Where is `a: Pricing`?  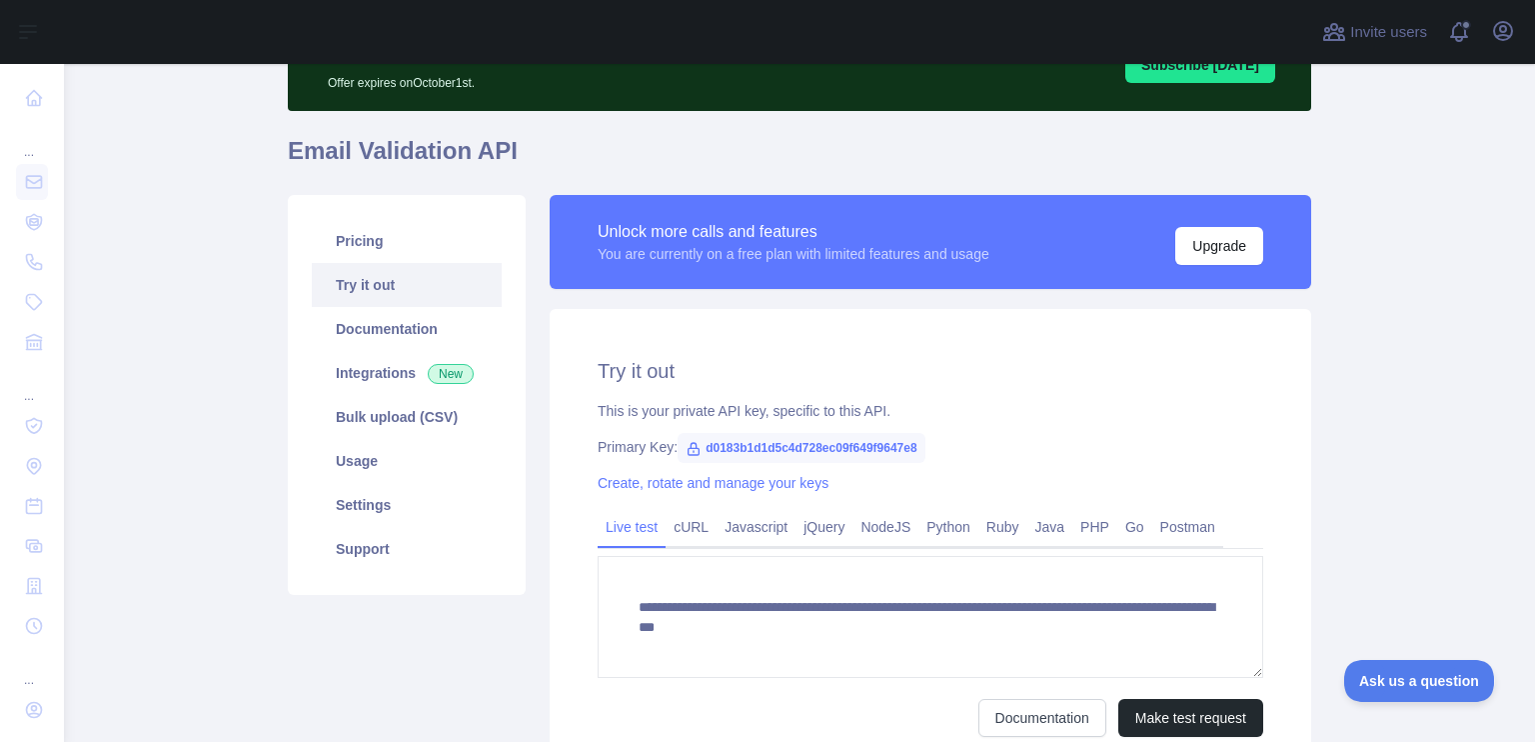
a: Pricing is located at coordinates (407, 241).